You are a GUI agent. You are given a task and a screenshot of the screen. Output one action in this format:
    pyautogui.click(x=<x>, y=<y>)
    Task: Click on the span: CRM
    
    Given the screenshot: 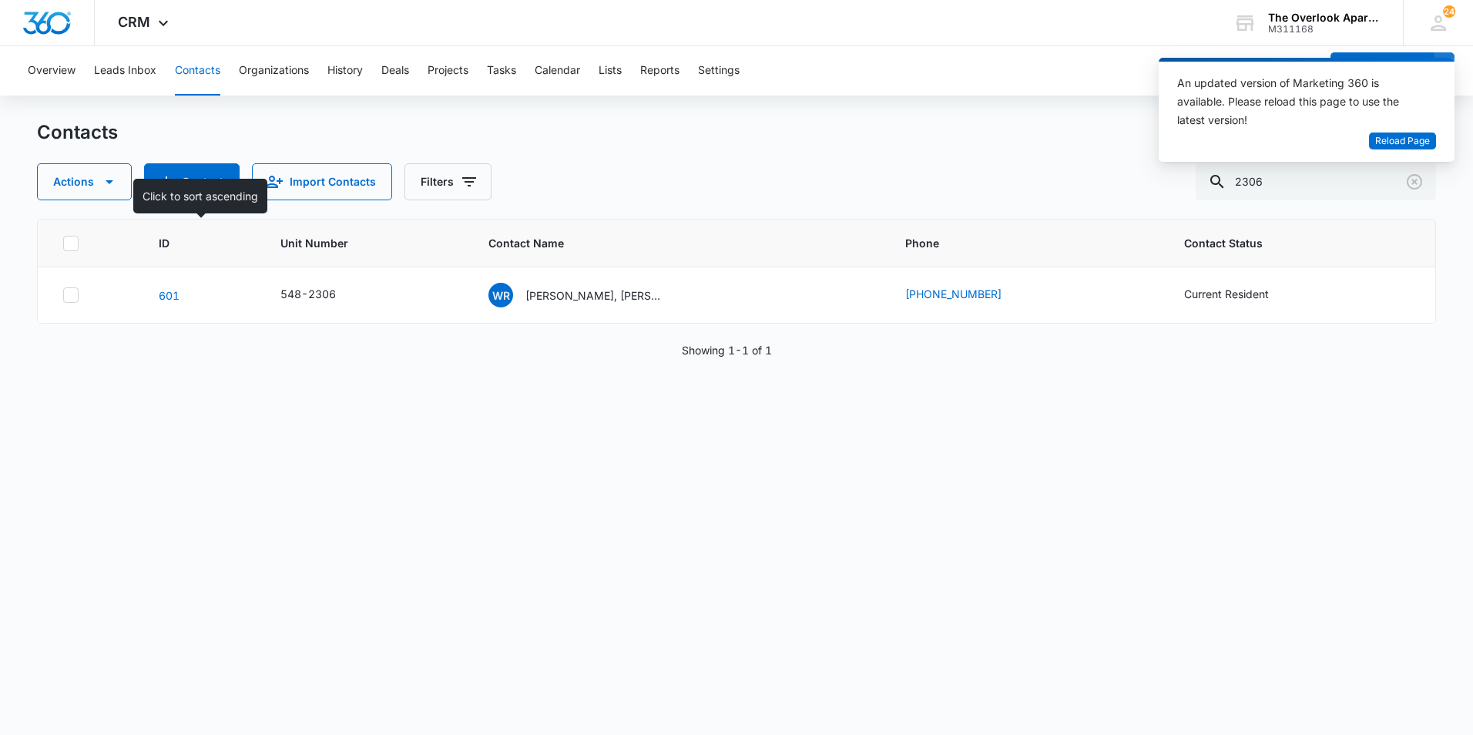 What is the action you would take?
    pyautogui.click(x=134, y=22)
    